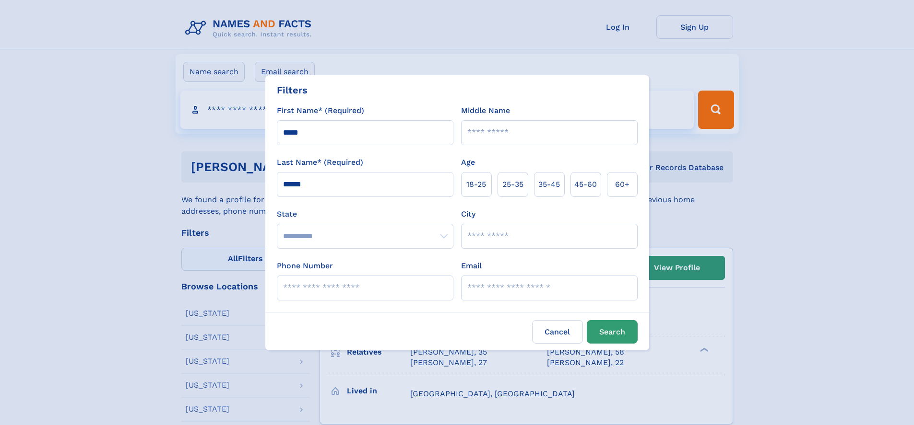 This screenshot has width=914, height=425. What do you see at coordinates (365, 214) in the screenshot?
I see `label: State` at bounding box center [365, 214].